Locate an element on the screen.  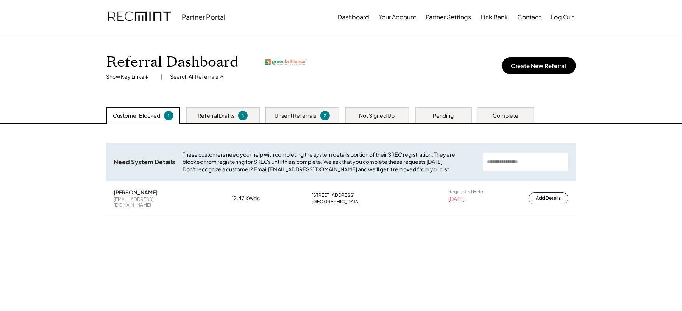
div: Requested Help is located at coordinates (465, 192).